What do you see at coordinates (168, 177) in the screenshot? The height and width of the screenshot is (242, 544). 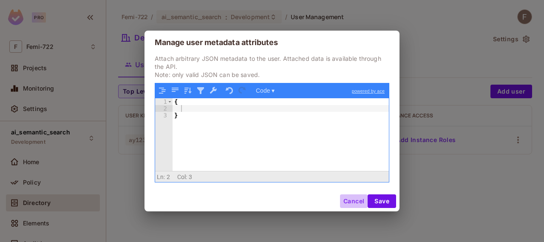 I see `span: 2` at bounding box center [168, 177].